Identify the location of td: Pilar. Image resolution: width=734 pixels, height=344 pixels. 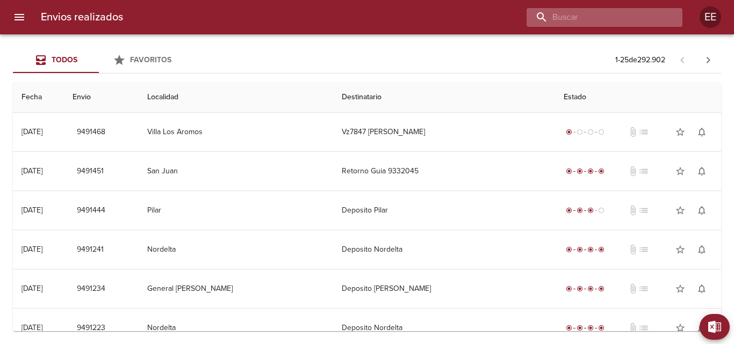
(235, 211).